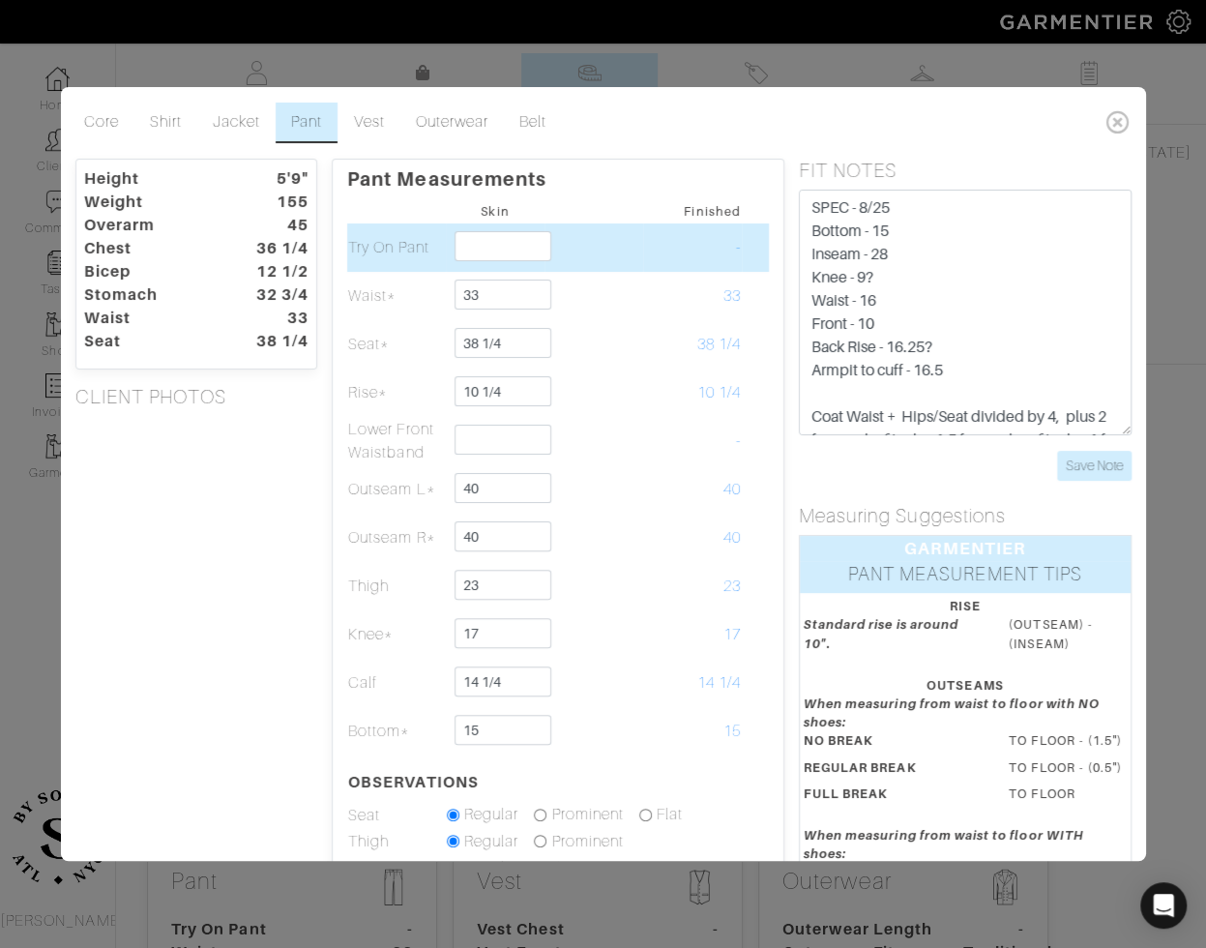 The width and height of the screenshot is (1206, 948). Describe the element at coordinates (153, 341) in the screenshot. I see `dt: Seat` at that location.